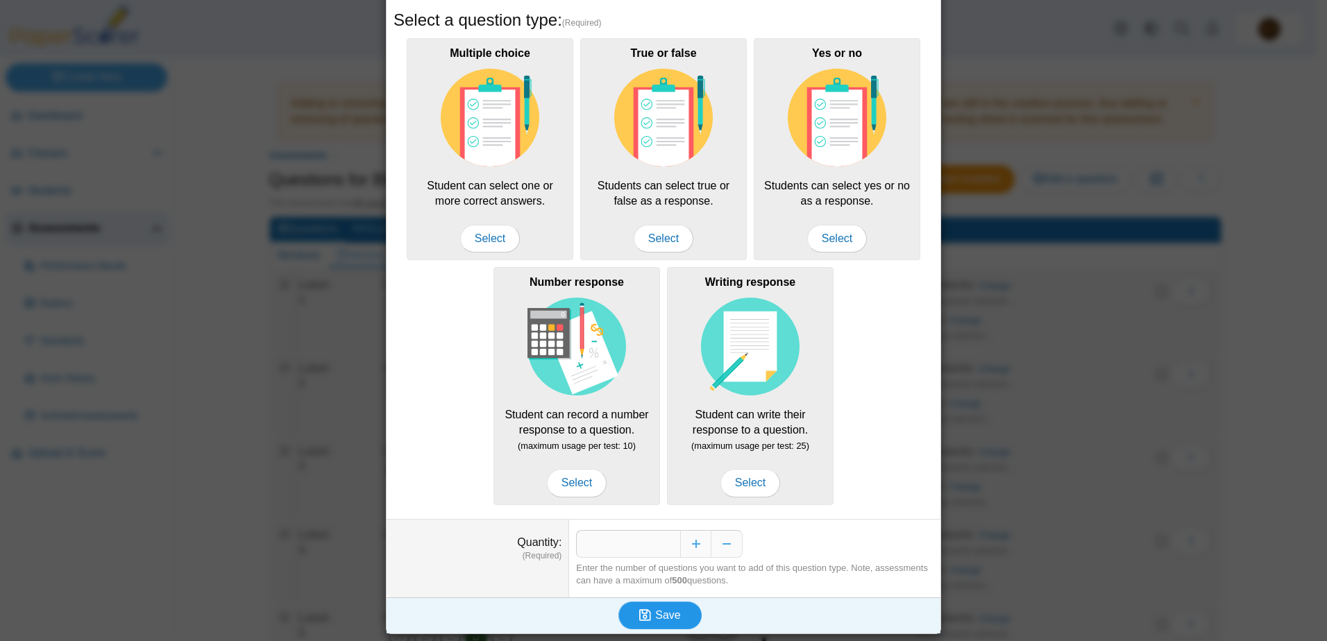 Image resolution: width=1327 pixels, height=641 pixels. I want to click on b: Number response, so click(577, 282).